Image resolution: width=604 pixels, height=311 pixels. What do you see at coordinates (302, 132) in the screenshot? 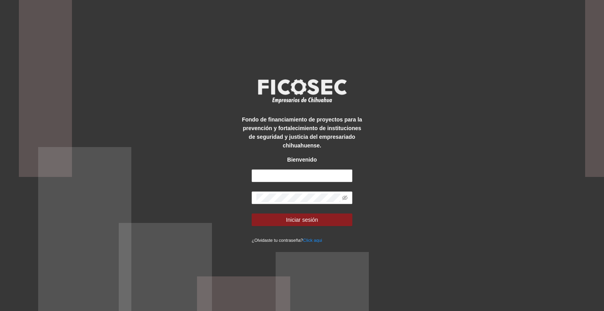
I see `strong: Fondo de financiamiento de proyectos para la prevención y fortalecimiento de instituciones de seg...` at bounding box center [302, 132].